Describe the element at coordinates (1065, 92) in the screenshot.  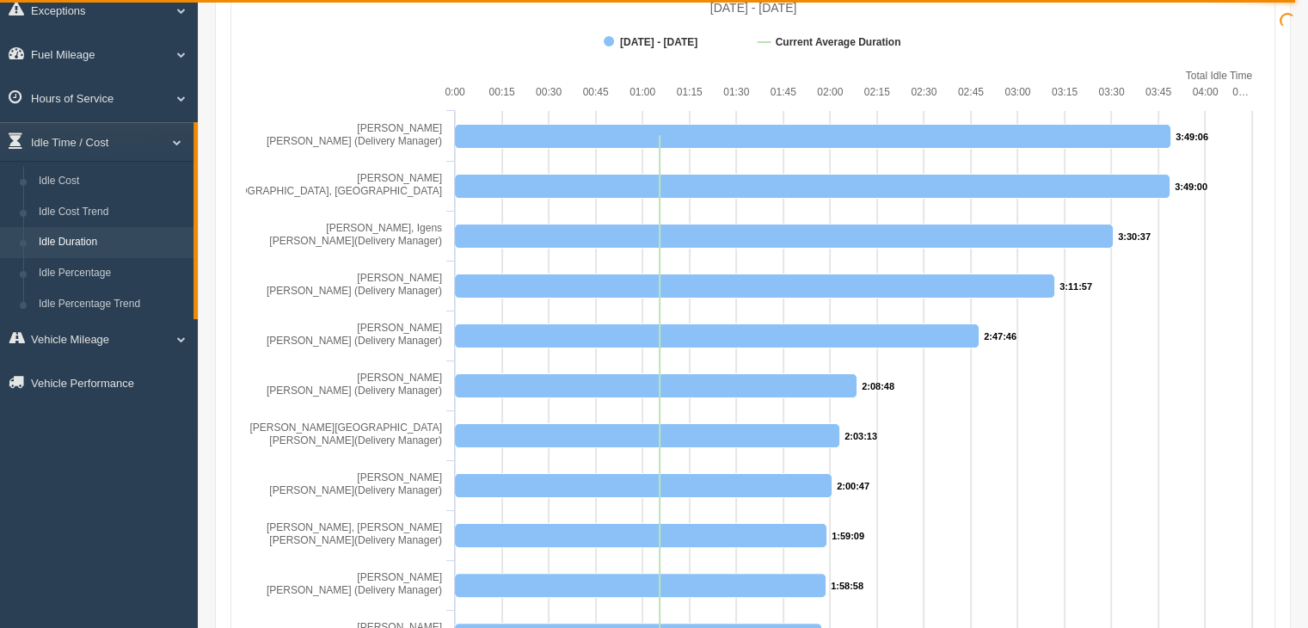
I see `text: 03:15` at that location.